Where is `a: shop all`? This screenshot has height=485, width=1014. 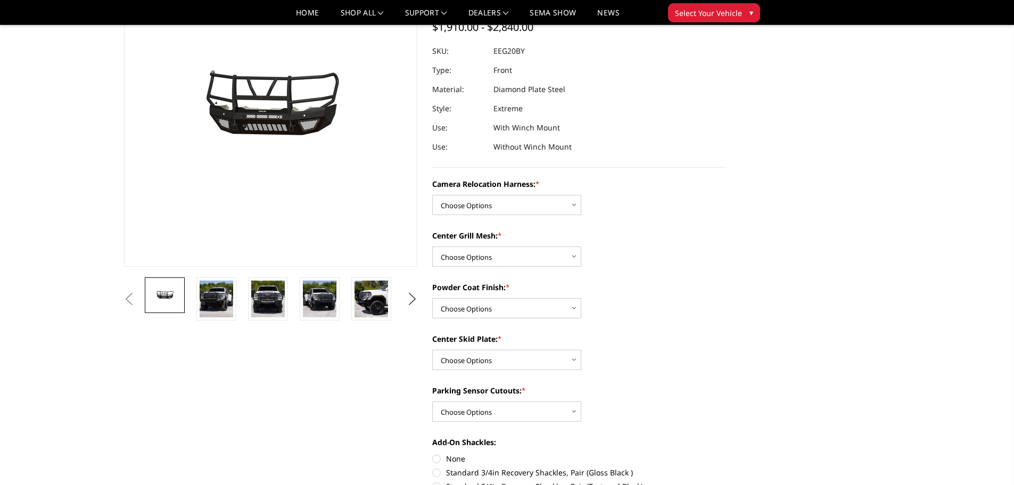 a: shop all is located at coordinates (362, 17).